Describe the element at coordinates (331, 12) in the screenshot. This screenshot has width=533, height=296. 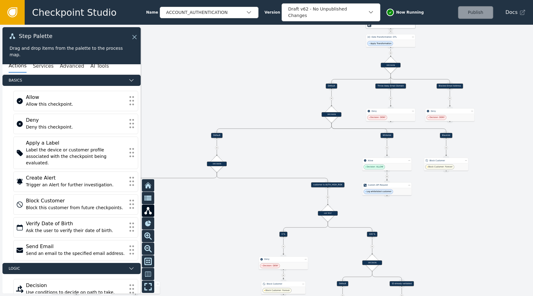
I see `button: Draft v62 - No Unpublished Changes` at that location.